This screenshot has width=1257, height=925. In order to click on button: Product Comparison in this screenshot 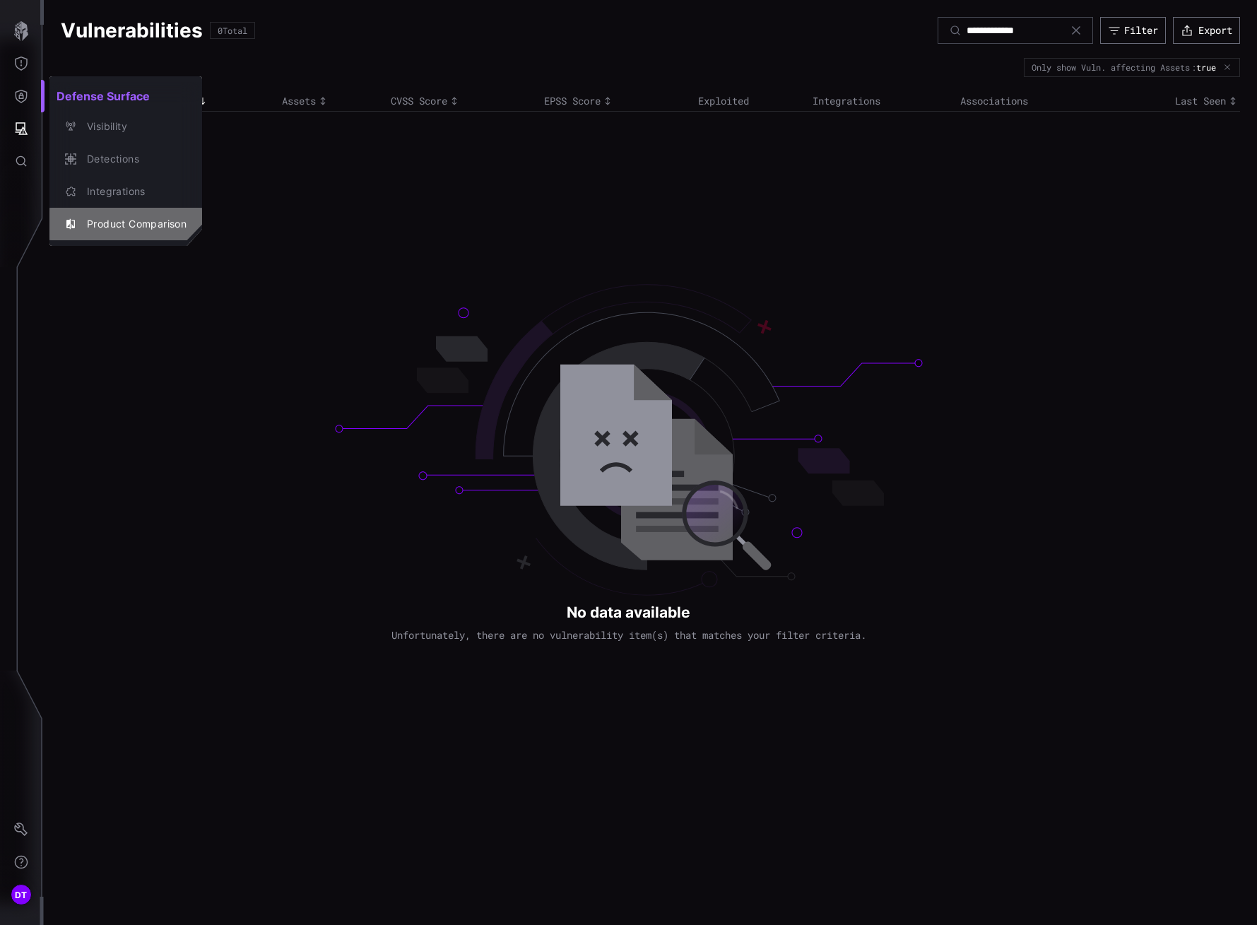, I will do `click(126, 224)`.